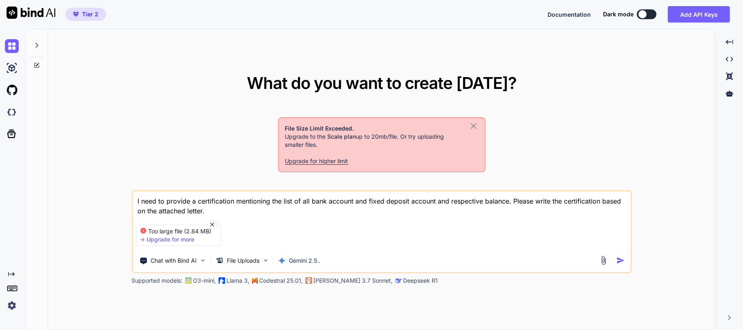  Describe the element at coordinates (31, 13) in the screenshot. I see `img: Bind AI` at that location.